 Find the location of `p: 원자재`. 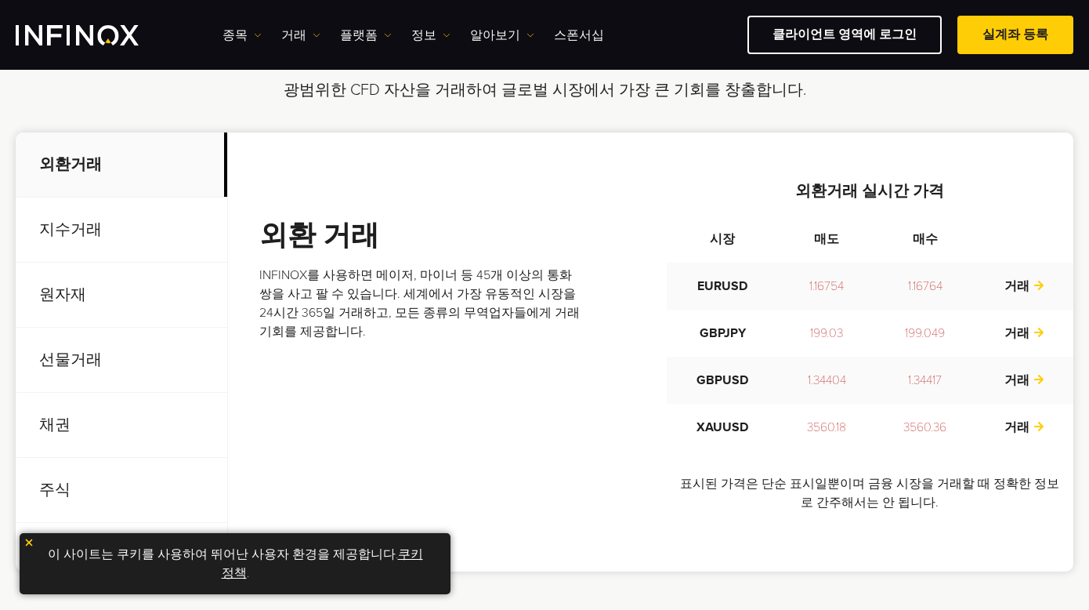

p: 원자재 is located at coordinates (121, 295).